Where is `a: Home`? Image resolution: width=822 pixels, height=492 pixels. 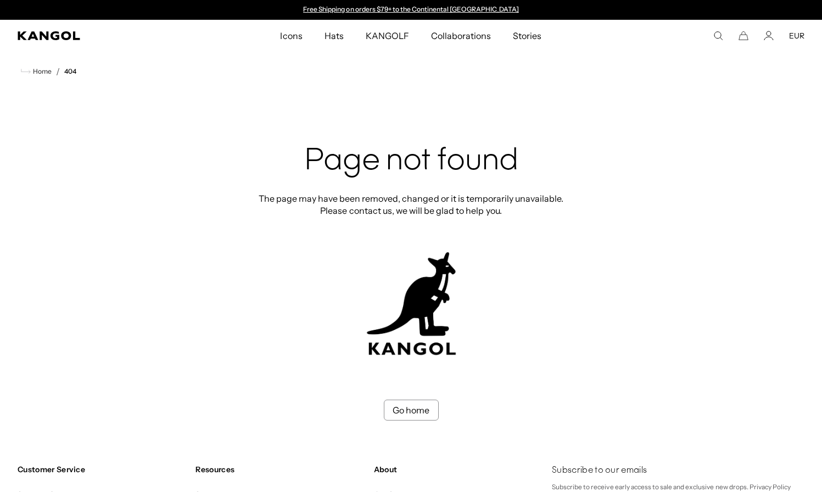
a: Home is located at coordinates (36, 71).